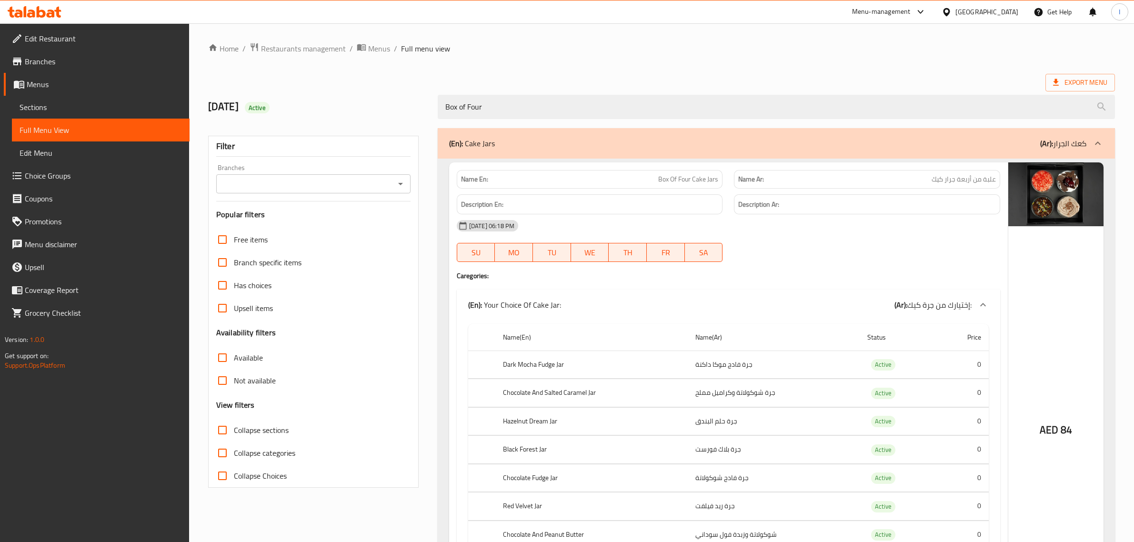  What do you see at coordinates (97, 39) in the screenshot?
I see `a: Edit Restaurant` at bounding box center [97, 39].